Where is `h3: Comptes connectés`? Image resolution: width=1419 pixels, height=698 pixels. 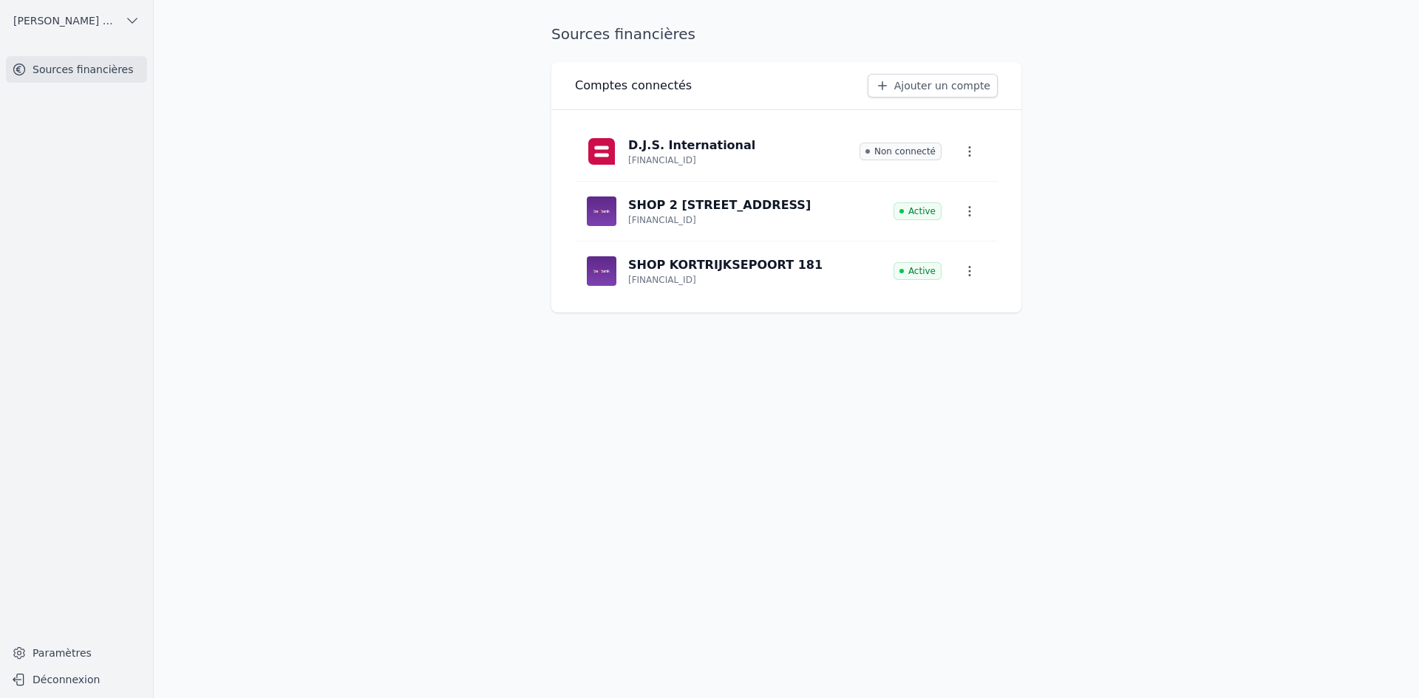
h3: Comptes connectés is located at coordinates (633, 86).